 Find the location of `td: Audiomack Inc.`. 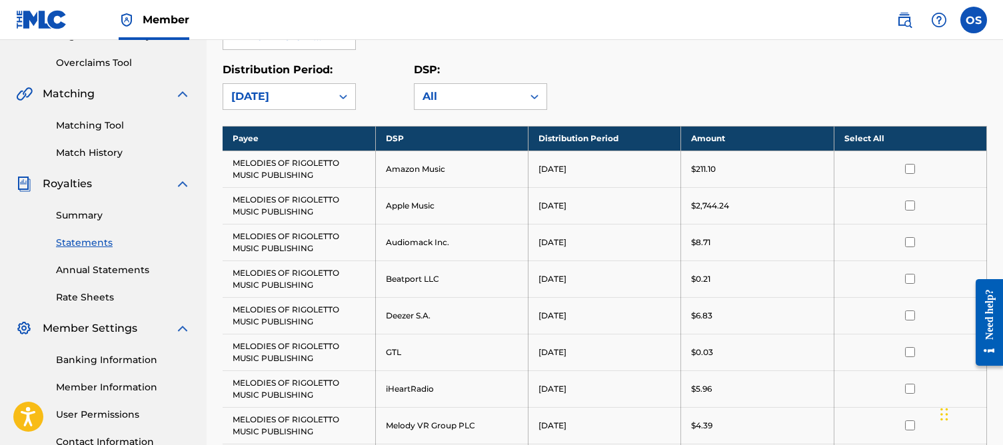

td: Audiomack Inc. is located at coordinates (451, 242).